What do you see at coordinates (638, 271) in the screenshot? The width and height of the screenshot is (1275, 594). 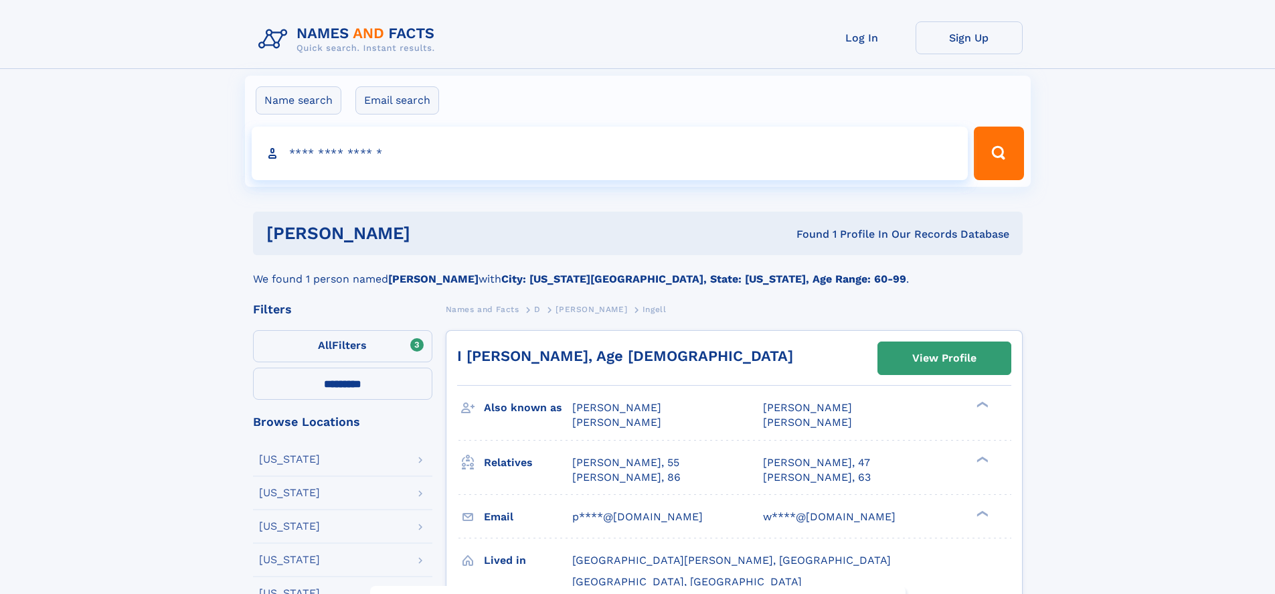 I see `div: We found 1 person named with .` at bounding box center [638, 271].